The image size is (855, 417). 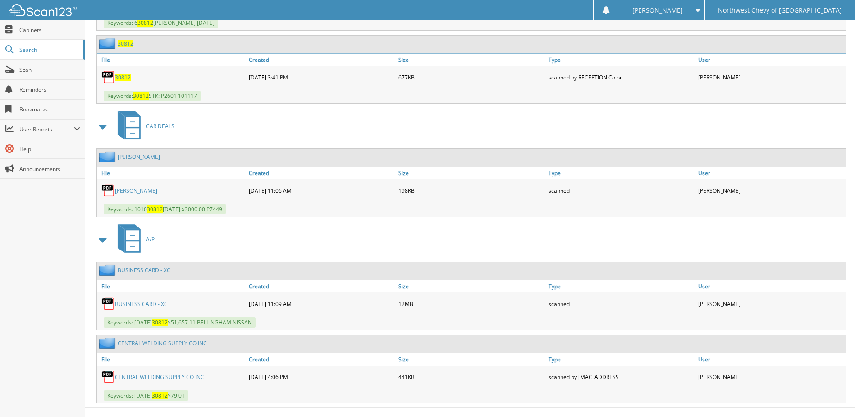 I want to click on div: scanned by RECEPTION Color, so click(x=621, y=77).